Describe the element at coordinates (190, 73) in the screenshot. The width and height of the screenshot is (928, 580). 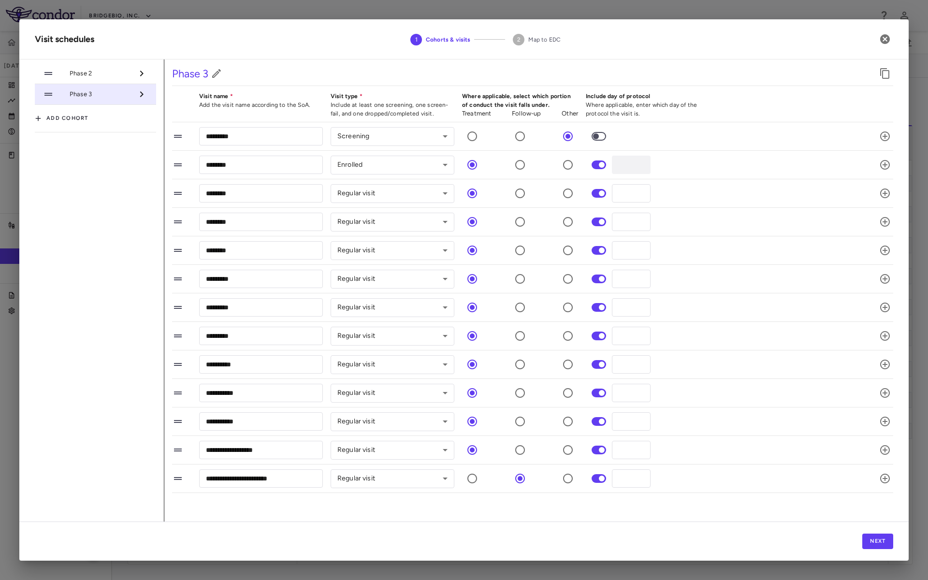
I see `h5: Phase 3` at that location.